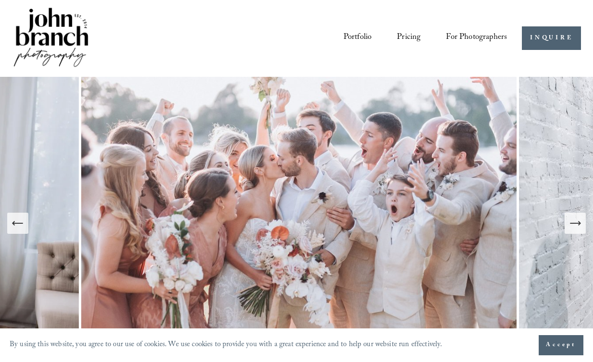 This screenshot has width=593, height=362. I want to click on img: John Branch IV Photography, so click(51, 38).